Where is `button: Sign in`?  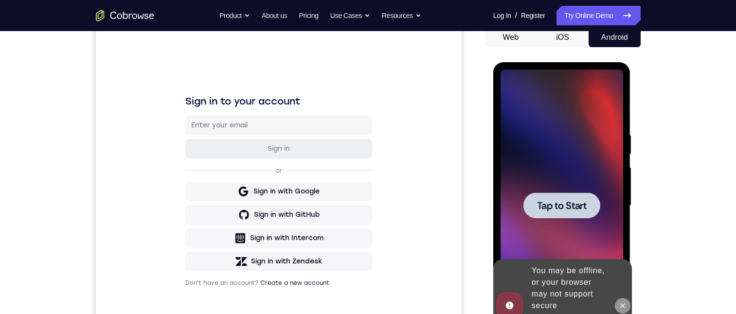
button: Sign in is located at coordinates (183, 121).